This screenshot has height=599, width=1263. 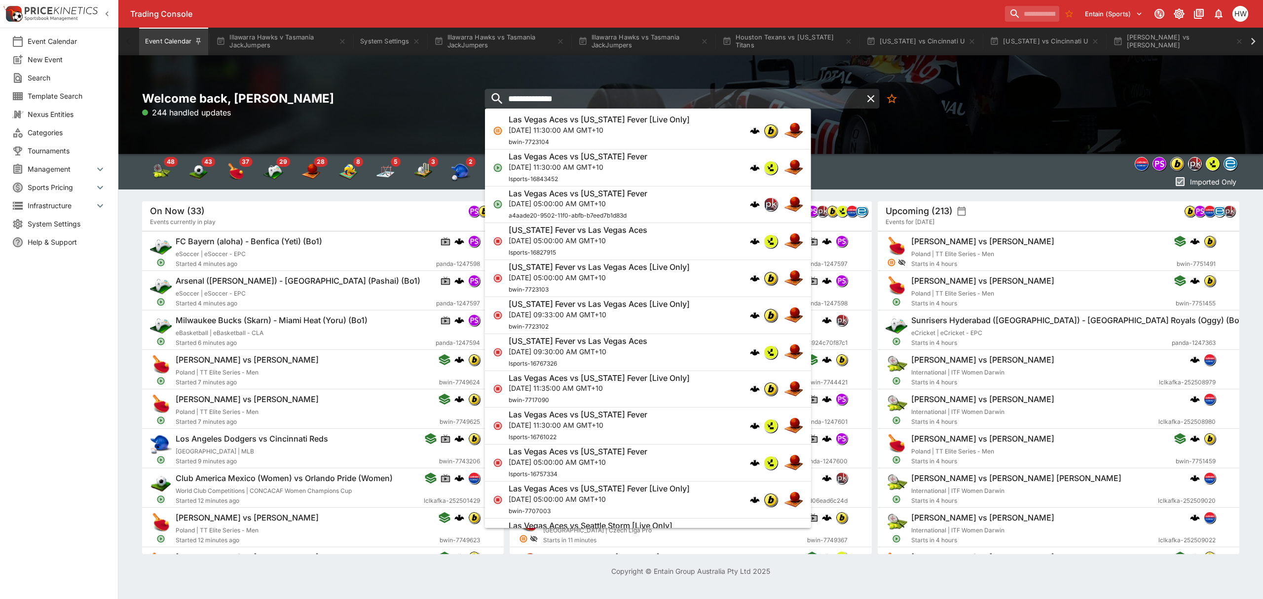 I want to click on div: Table Tennis, so click(x=236, y=172).